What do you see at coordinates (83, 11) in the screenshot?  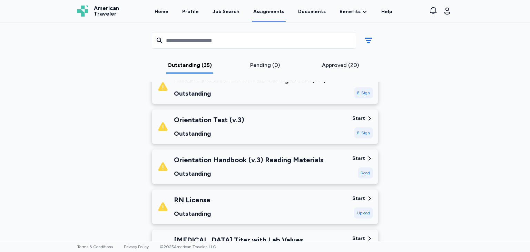 I see `img: Logo` at bounding box center [83, 11].